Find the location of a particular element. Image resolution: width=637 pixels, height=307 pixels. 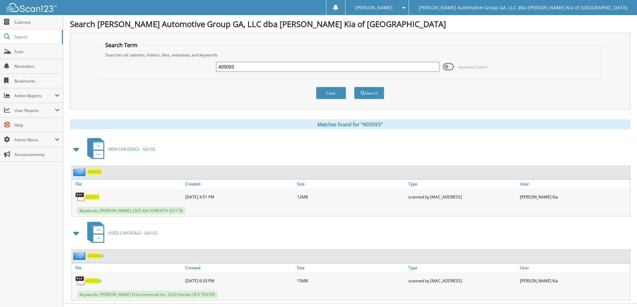

span: Scan is located at coordinates (37, 52).